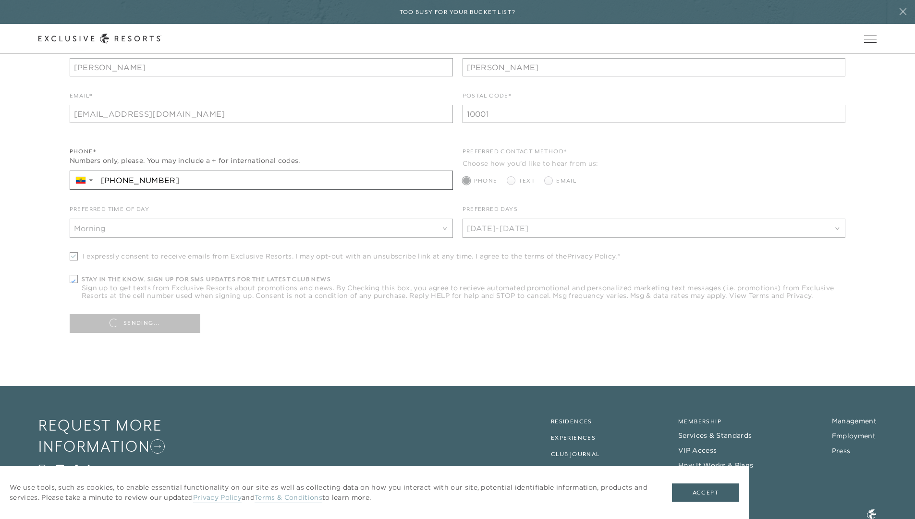 The image size is (915, 519). Describe the element at coordinates (572, 421) in the screenshot. I see `a: Residences` at that location.